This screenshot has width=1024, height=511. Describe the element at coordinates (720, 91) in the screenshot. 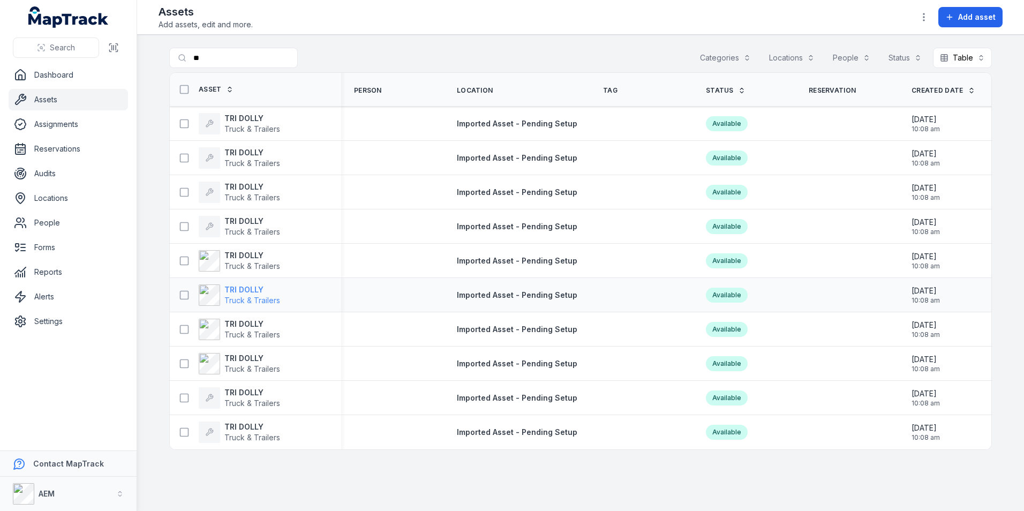

I see `span: Status` at that location.